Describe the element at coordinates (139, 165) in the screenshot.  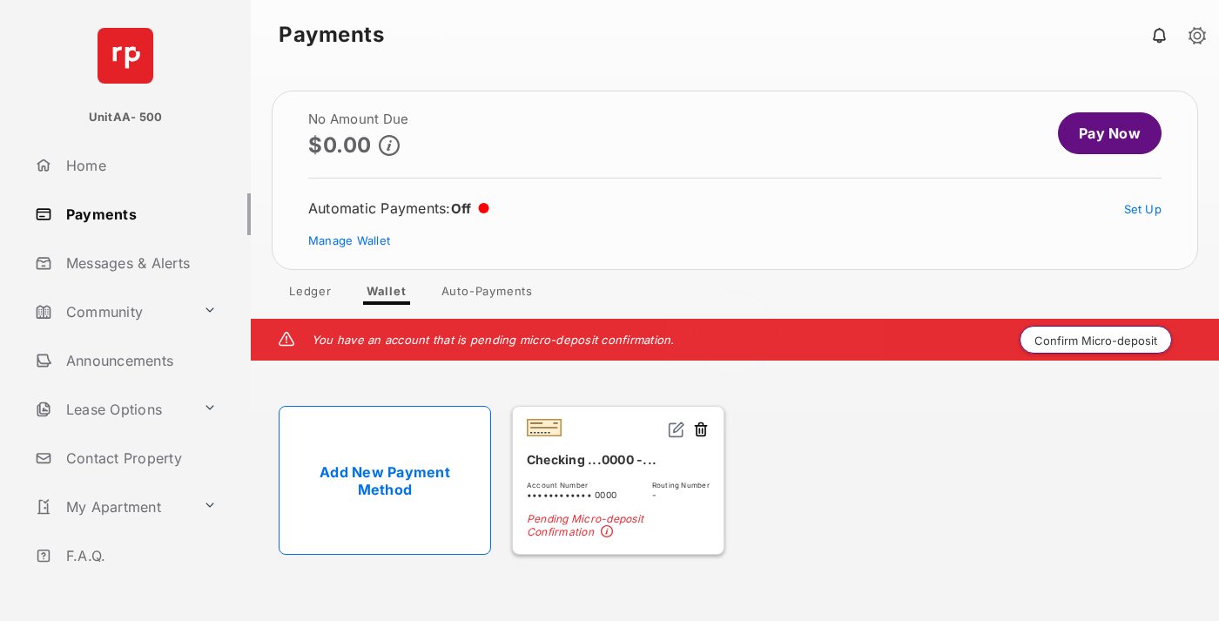
I see `a: Home` at that location.